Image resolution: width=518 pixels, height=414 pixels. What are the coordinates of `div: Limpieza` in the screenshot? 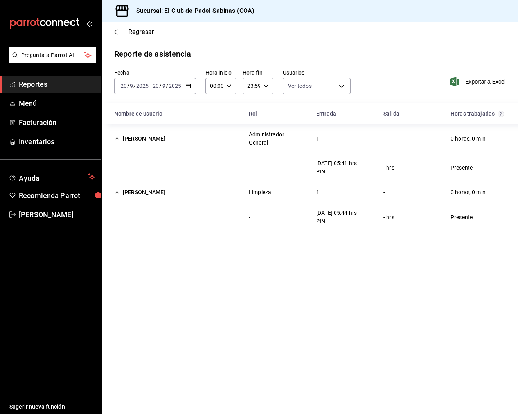 It's located at (260, 192).